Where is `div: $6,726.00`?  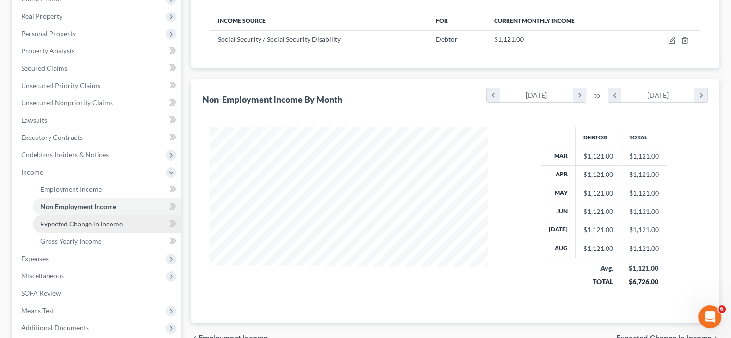 div: $6,726.00 is located at coordinates (643, 282).